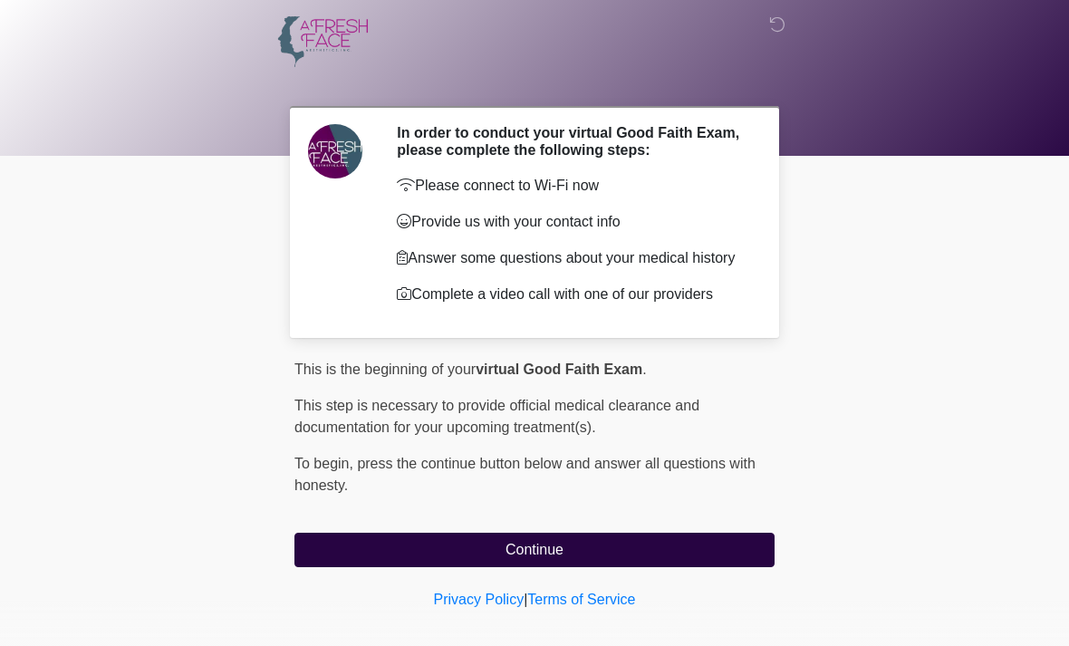 The height and width of the screenshot is (646, 1069). I want to click on img: Agent Avatar, so click(335, 151).